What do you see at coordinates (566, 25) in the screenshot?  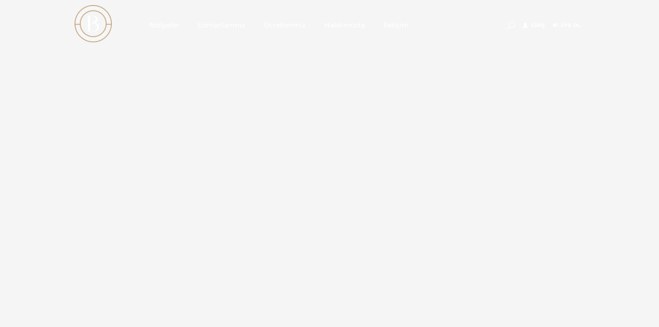 I see `a: Üye Ol` at bounding box center [566, 25].